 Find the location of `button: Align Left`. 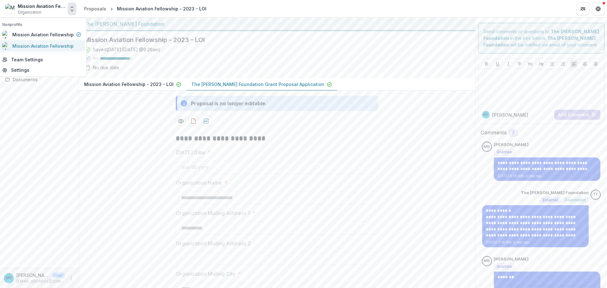

button: Align Left is located at coordinates (574, 64).